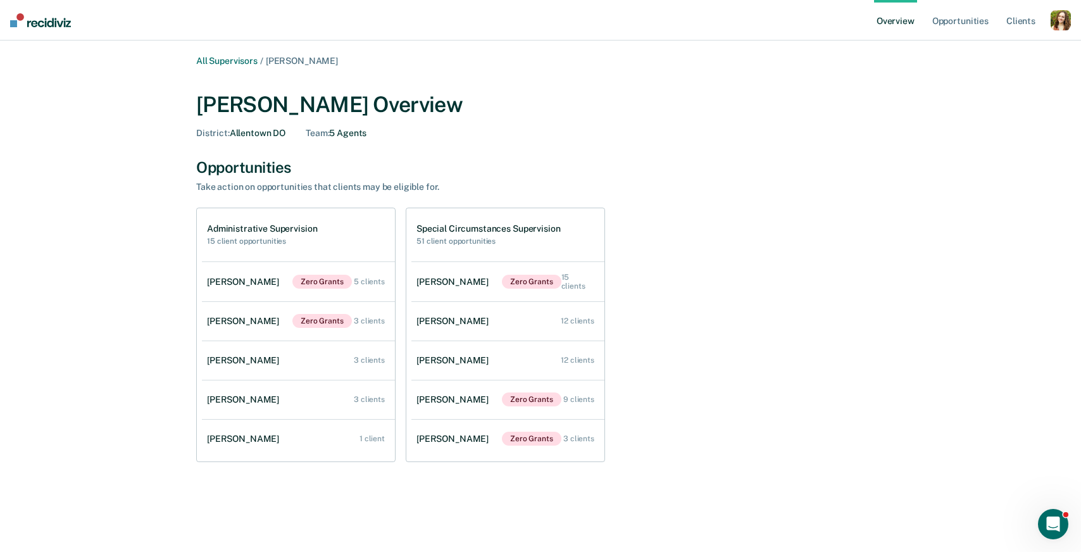  Describe the element at coordinates (372, 439) in the screenshot. I see `div: 1 client` at that location.